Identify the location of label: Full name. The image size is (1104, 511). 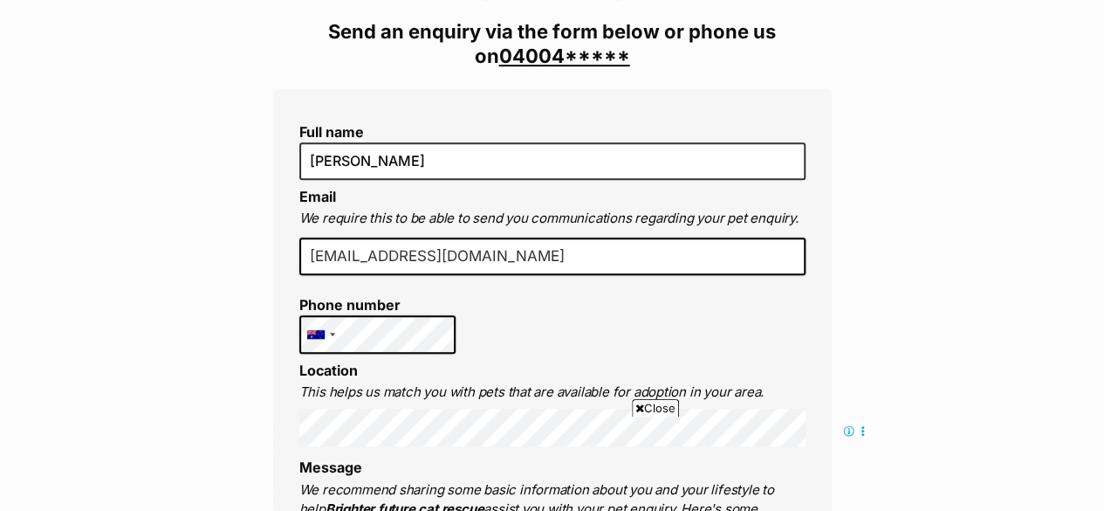
(553, 132).